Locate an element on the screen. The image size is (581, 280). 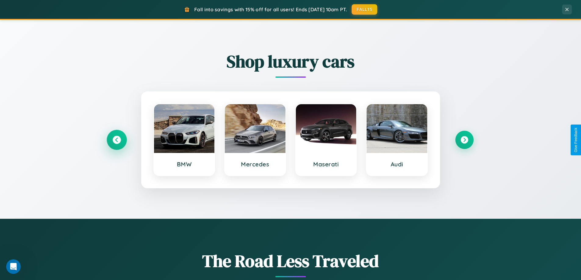
h2: Shop luxury cars is located at coordinates (291, 61).